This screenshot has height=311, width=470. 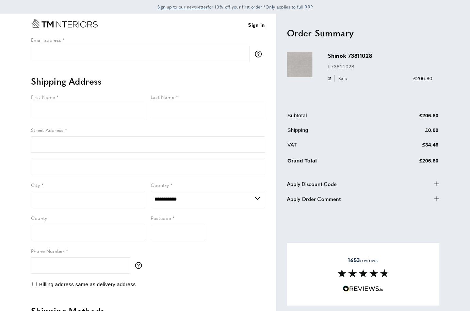 I want to click on span: First Name, so click(x=43, y=97).